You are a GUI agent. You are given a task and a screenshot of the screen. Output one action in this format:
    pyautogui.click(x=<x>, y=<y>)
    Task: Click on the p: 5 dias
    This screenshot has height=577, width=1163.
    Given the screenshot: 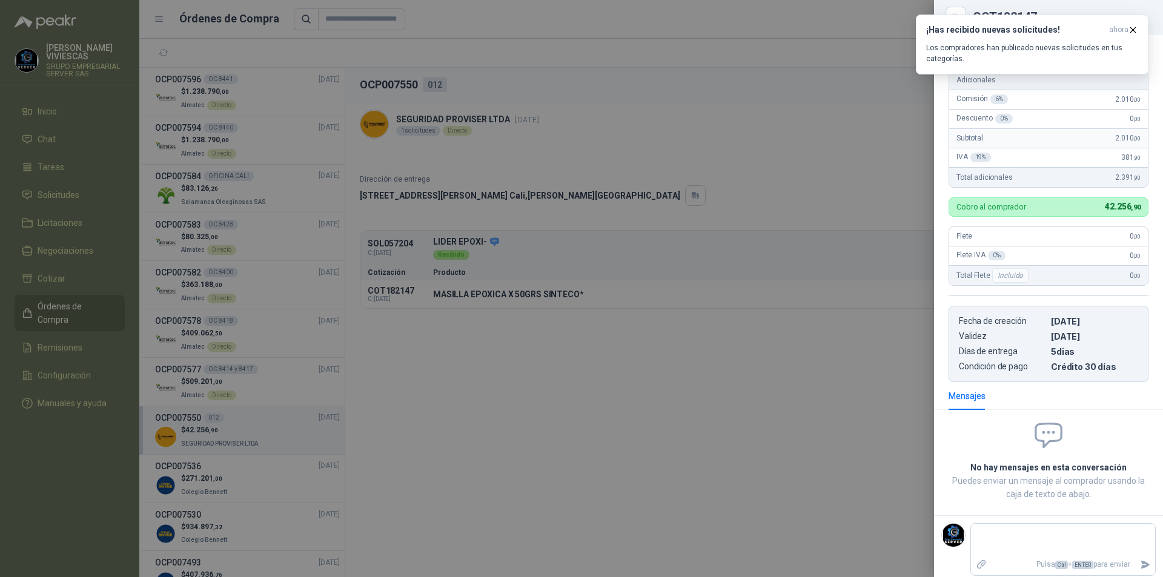 What is the action you would take?
    pyautogui.click(x=1095, y=351)
    